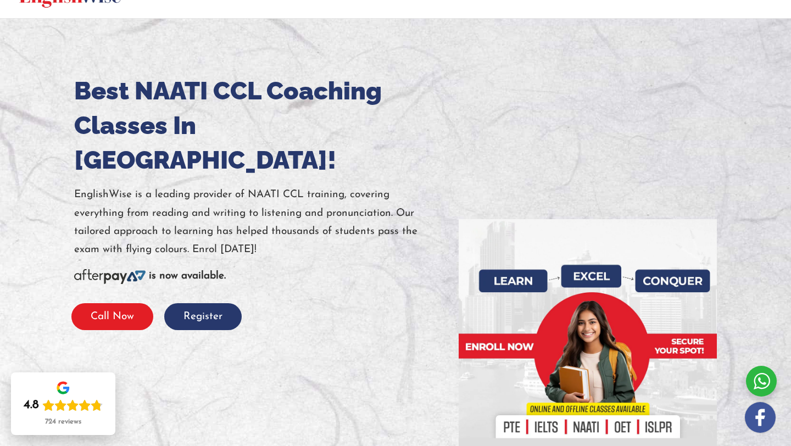 The height and width of the screenshot is (446, 791). I want to click on img: Afterpay-Logo, so click(110, 276).